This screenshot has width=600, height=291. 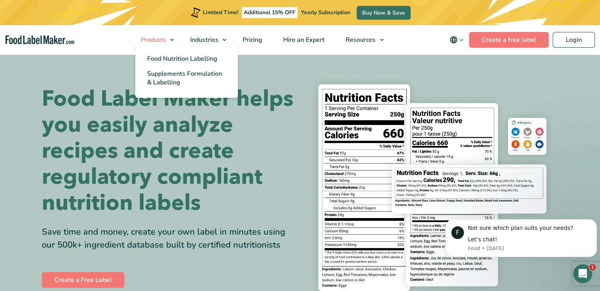 What do you see at coordinates (509, 40) in the screenshot?
I see `a: Create a free label` at bounding box center [509, 40].